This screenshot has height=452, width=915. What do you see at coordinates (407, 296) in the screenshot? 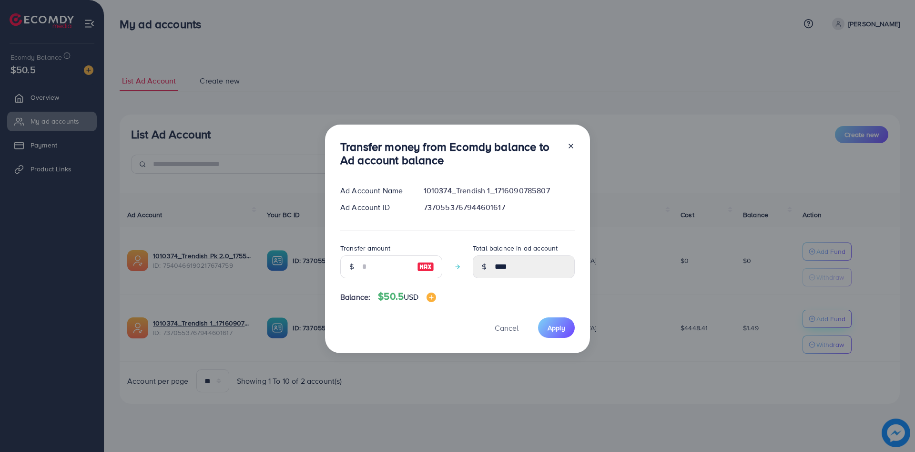
I see `h4: $50.5` at bounding box center [407, 296].